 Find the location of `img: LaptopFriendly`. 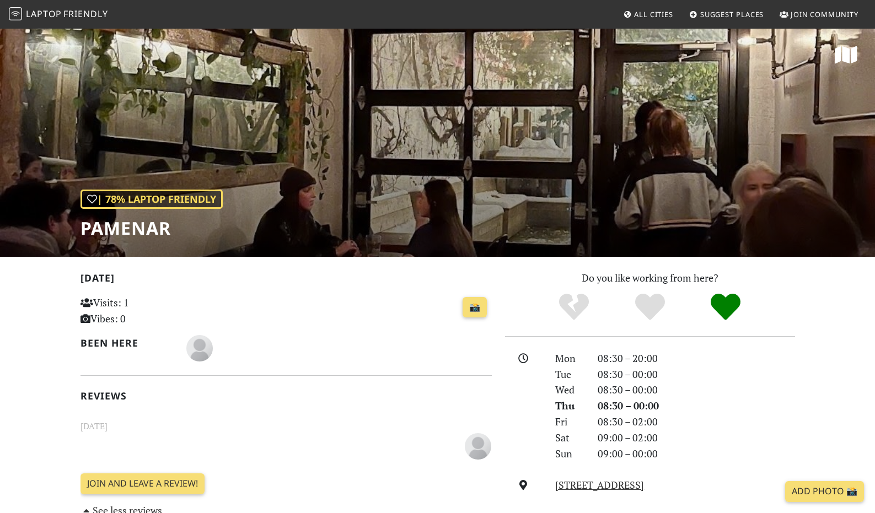

img: LaptopFriendly is located at coordinates (15, 14).